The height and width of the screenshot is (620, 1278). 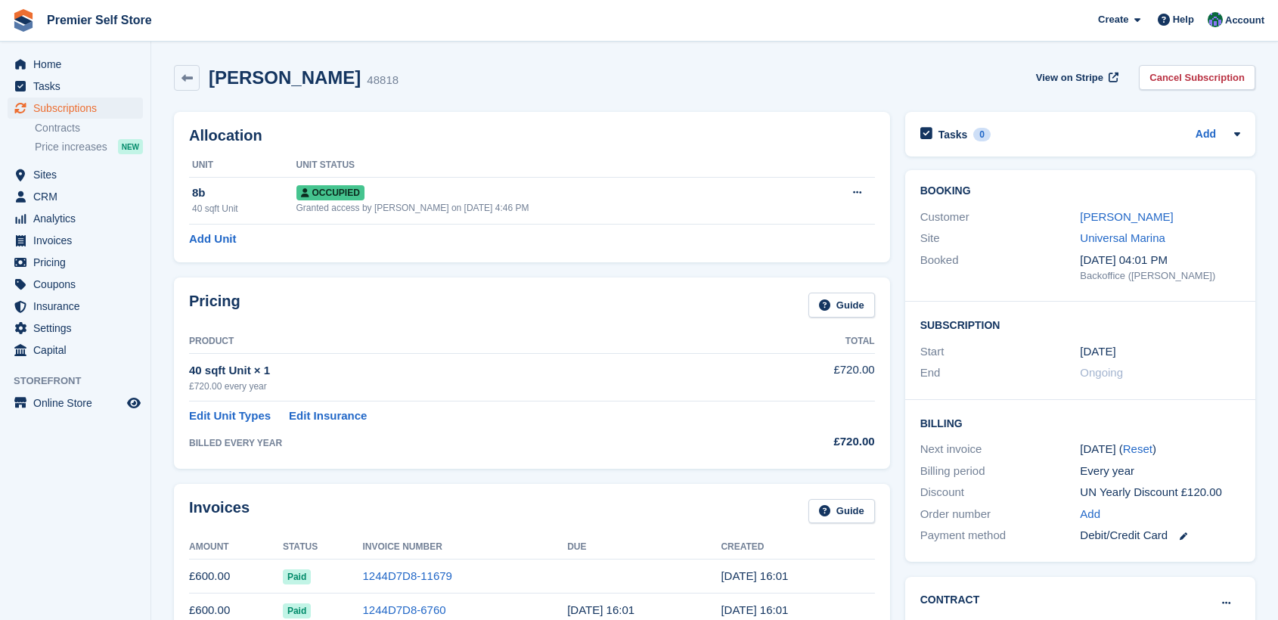 What do you see at coordinates (1001, 352) in the screenshot?
I see `div: Start` at bounding box center [1001, 352].